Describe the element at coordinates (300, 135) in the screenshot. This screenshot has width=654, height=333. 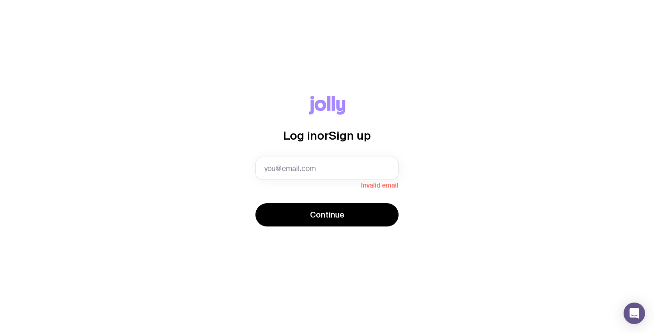
I see `span: Log in` at that location.